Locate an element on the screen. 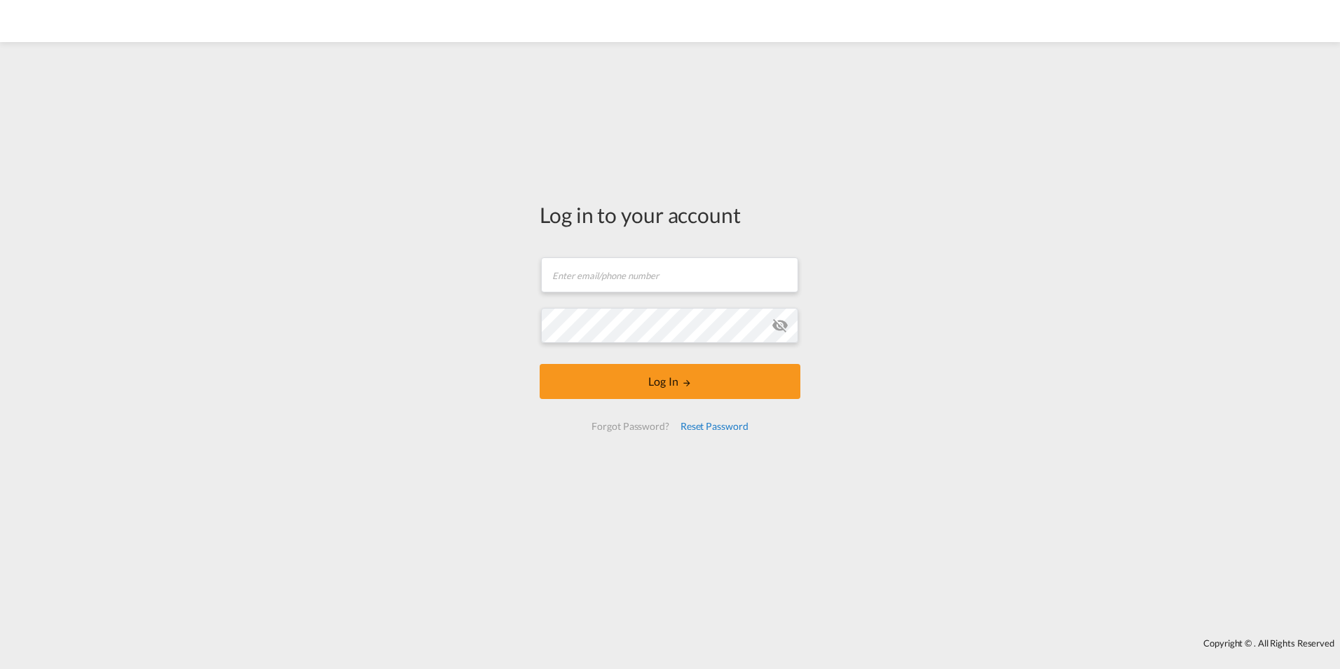  div: Log in to your account is located at coordinates (670, 214).